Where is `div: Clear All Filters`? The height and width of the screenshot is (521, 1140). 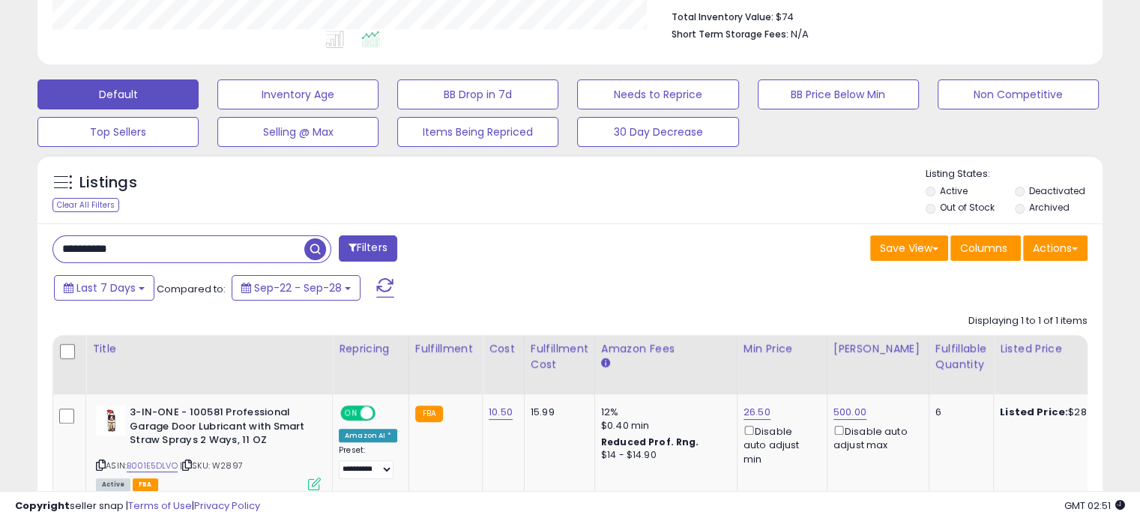
div: Clear All Filters is located at coordinates (85, 205).